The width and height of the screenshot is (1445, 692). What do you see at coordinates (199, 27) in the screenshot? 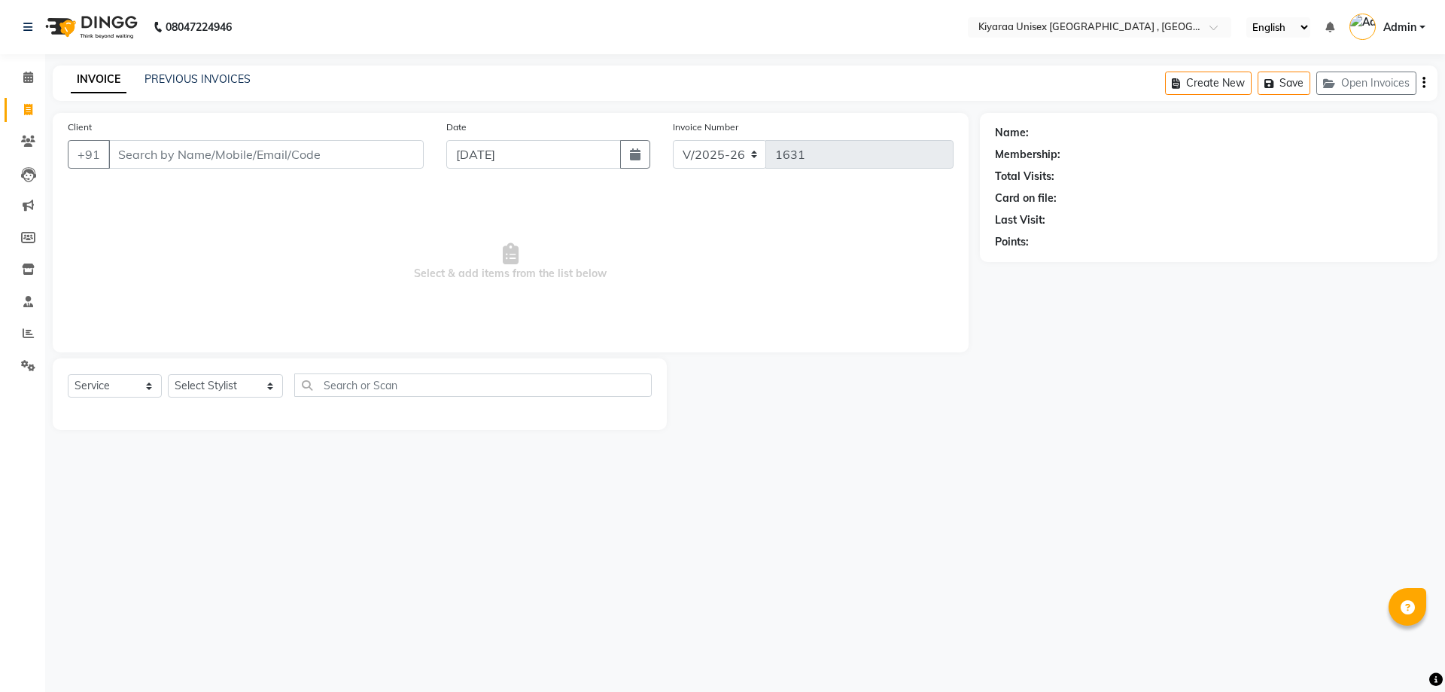
I see `b: 08047224946` at bounding box center [199, 27].